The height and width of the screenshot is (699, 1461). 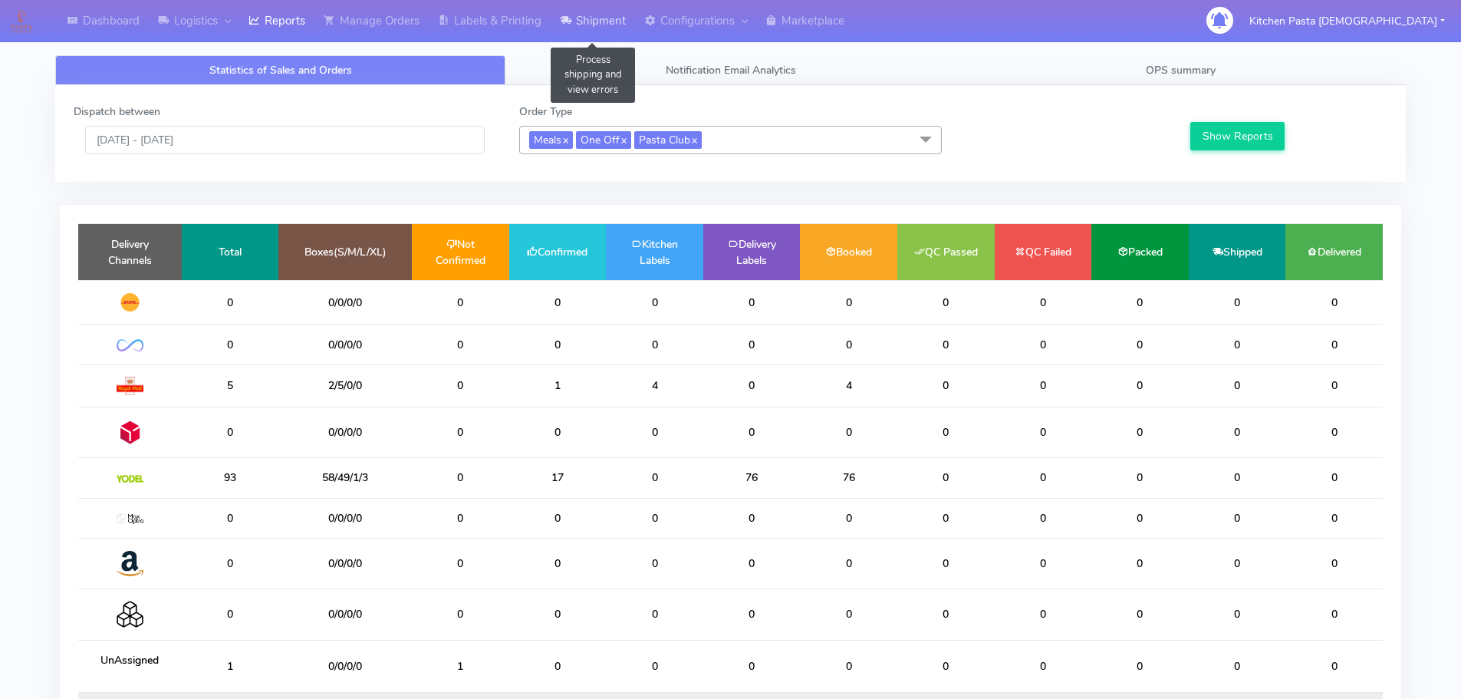 What do you see at coordinates (1043, 252) in the screenshot?
I see `td: QC Failed` at bounding box center [1043, 252].